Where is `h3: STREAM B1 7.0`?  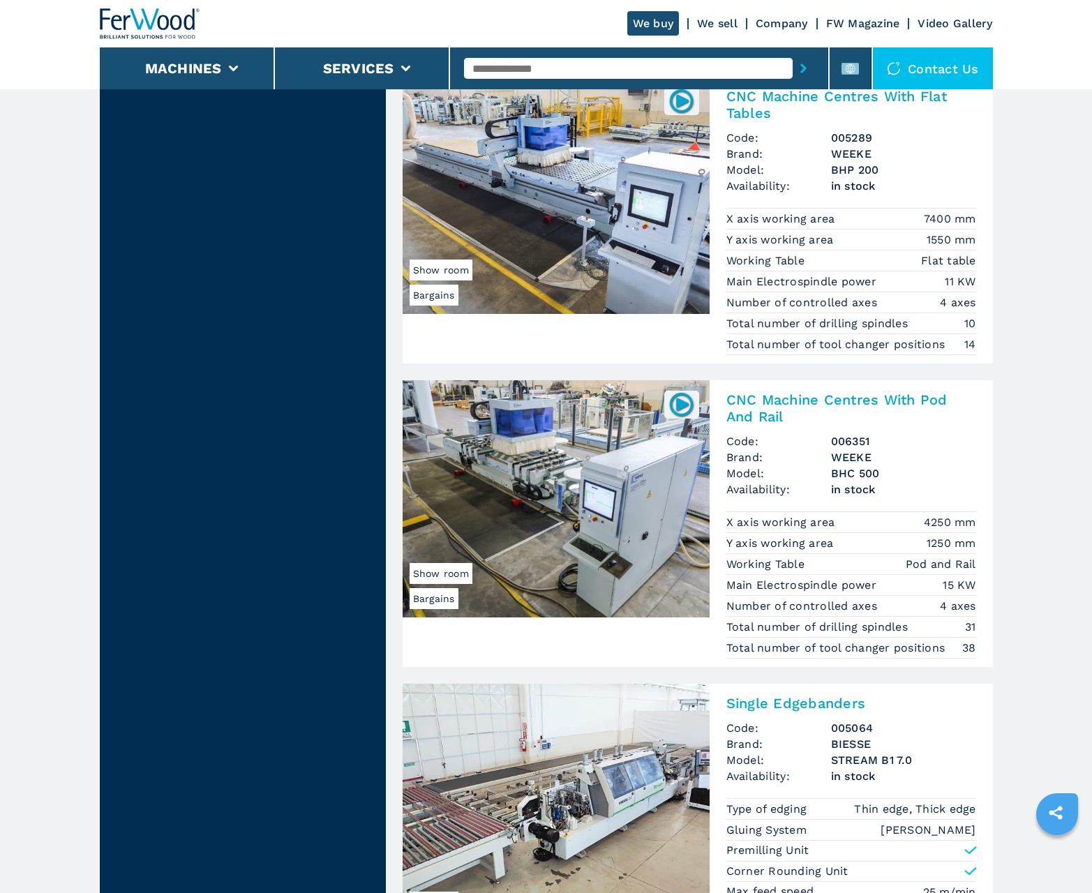
h3: STREAM B1 7.0 is located at coordinates (903, 760).